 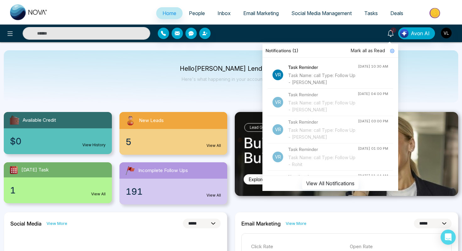 I want to click on span: Avon AI, so click(x=421, y=33).